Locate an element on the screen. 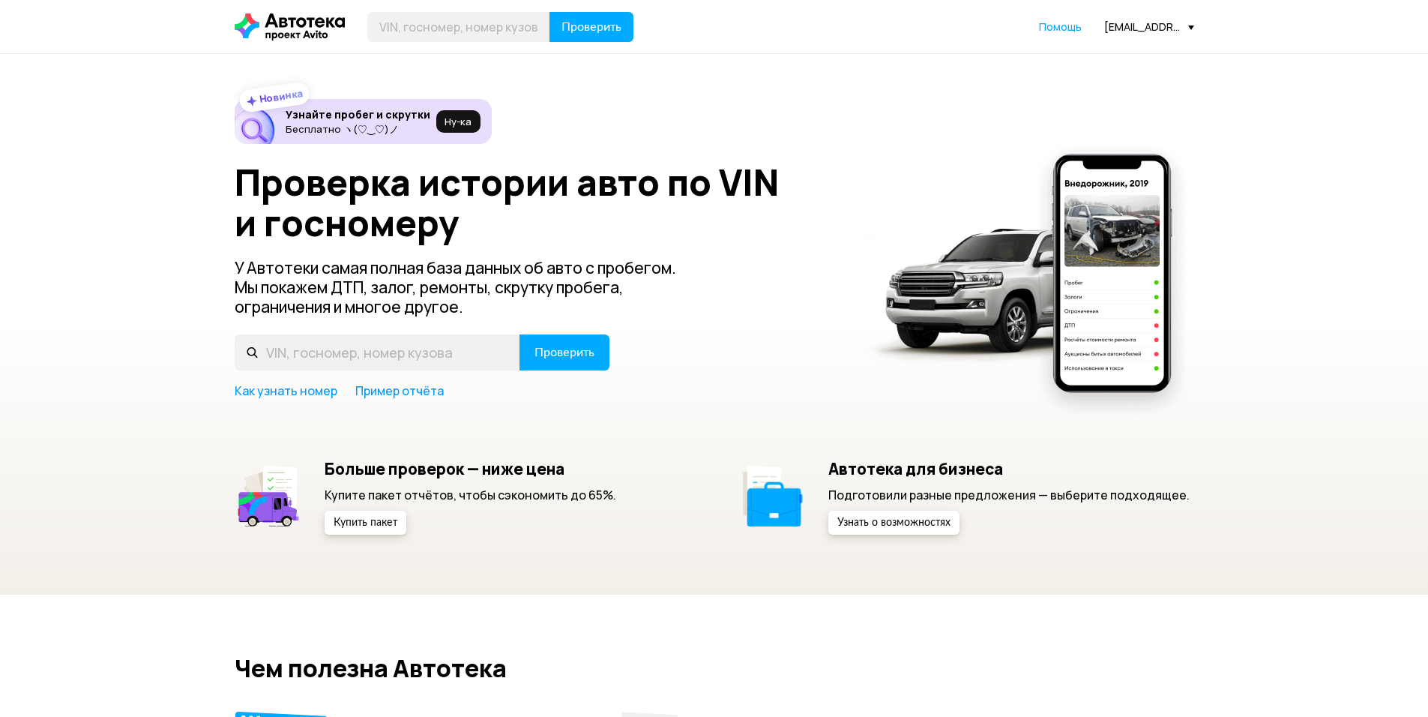 The image size is (1428, 717). h1: Проверка истории авто по VIN и госномеру is located at coordinates (539, 202).